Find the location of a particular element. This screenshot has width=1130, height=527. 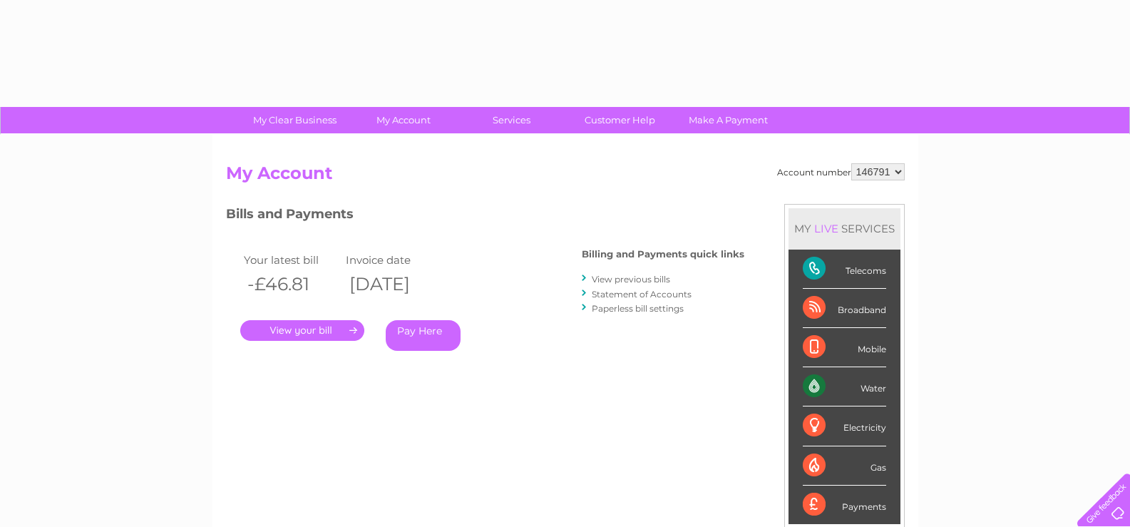

a: Paperless bill settings is located at coordinates (637, 308).